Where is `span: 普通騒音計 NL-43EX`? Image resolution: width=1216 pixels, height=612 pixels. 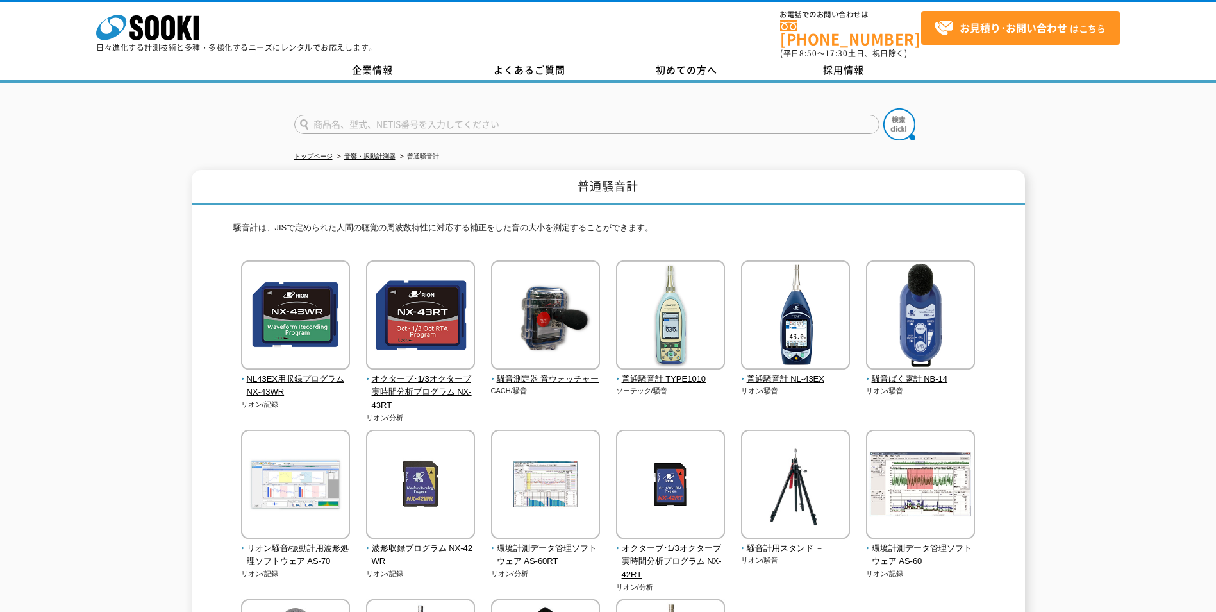 span: 普通騒音計 NL-43EX is located at coordinates (796, 379).